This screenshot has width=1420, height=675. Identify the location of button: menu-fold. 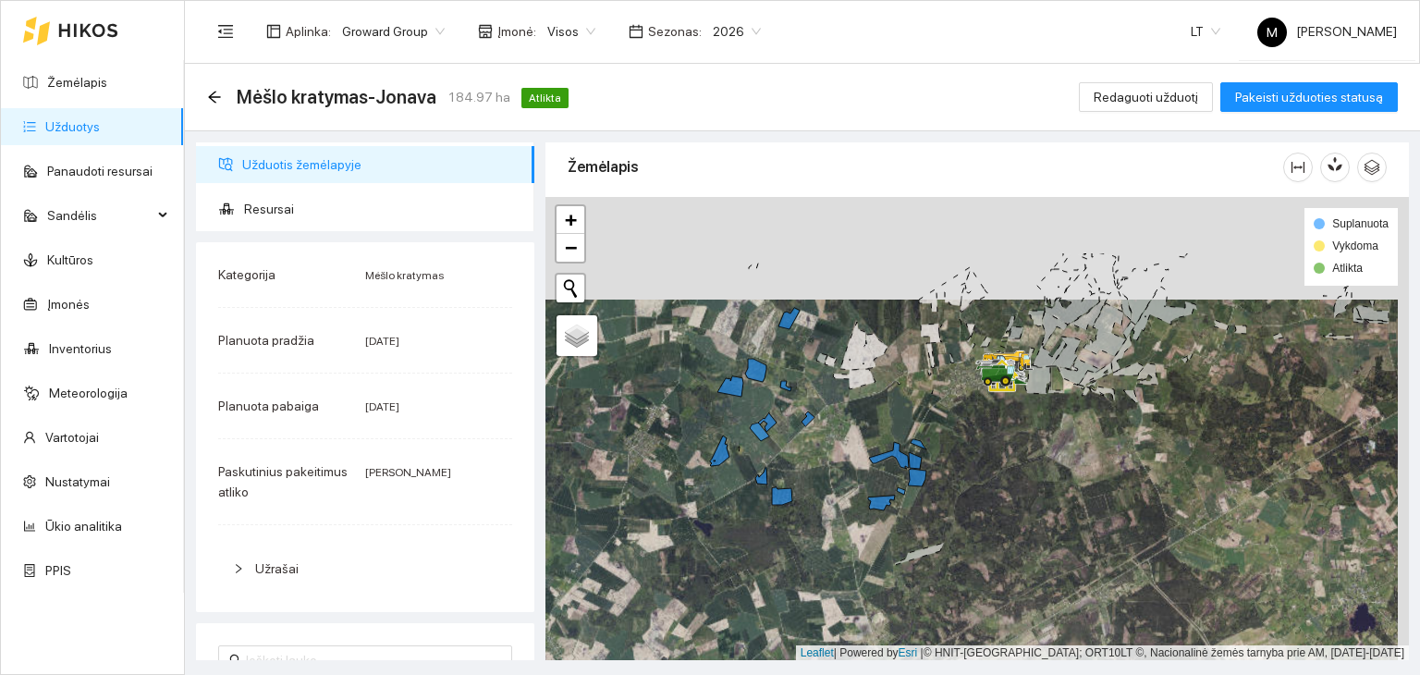
(226, 31).